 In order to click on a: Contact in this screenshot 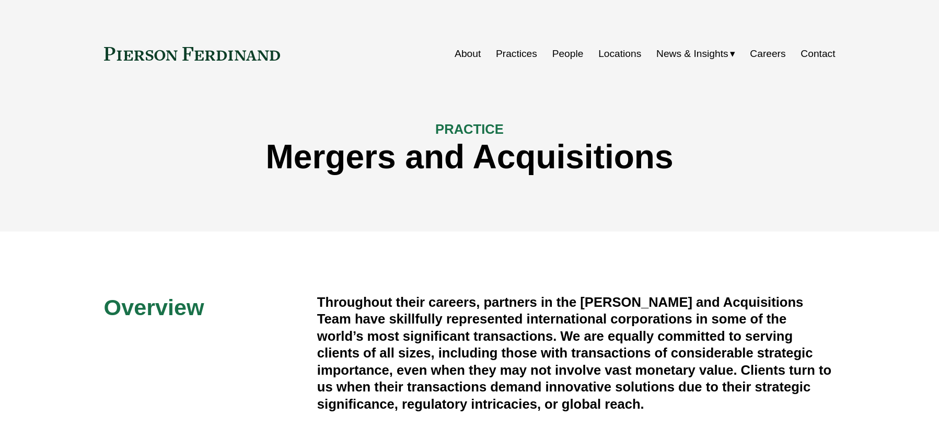, I will do `click(818, 54)`.